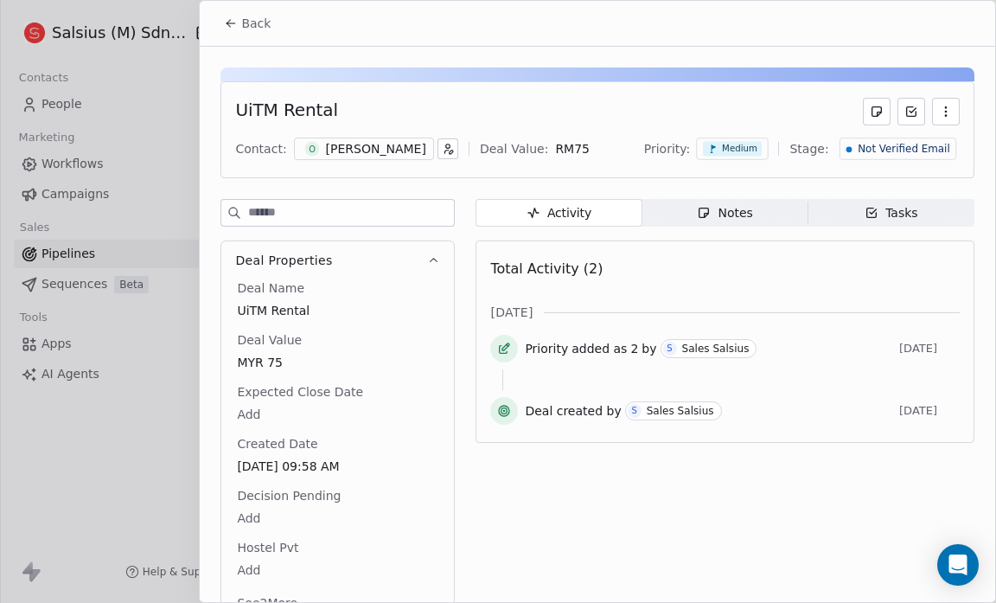 This screenshot has height=603, width=996. What do you see at coordinates (269, 340) in the screenshot?
I see `span: Deal Value` at bounding box center [269, 340].